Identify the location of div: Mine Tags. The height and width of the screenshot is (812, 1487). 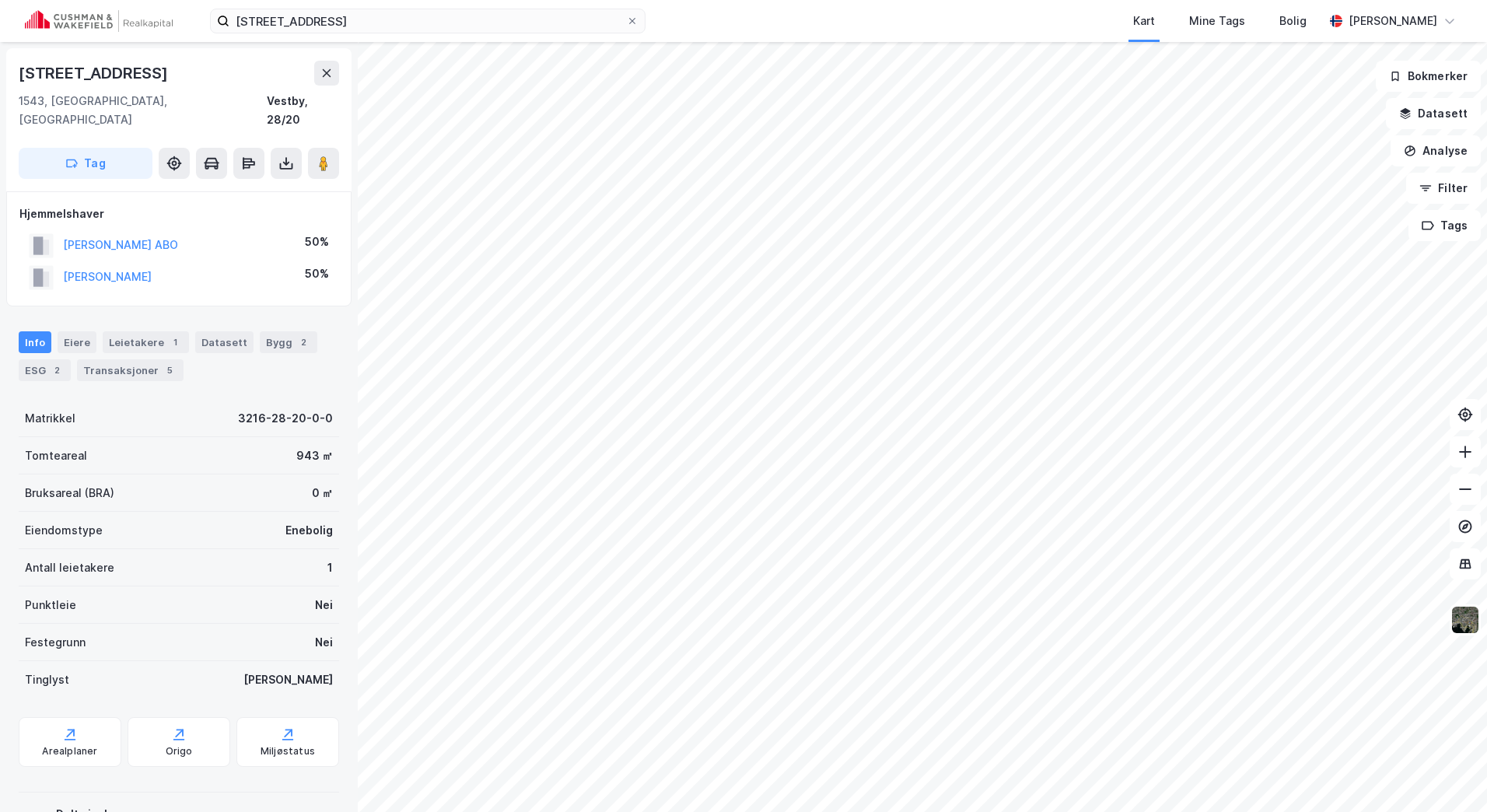
(1218, 21).